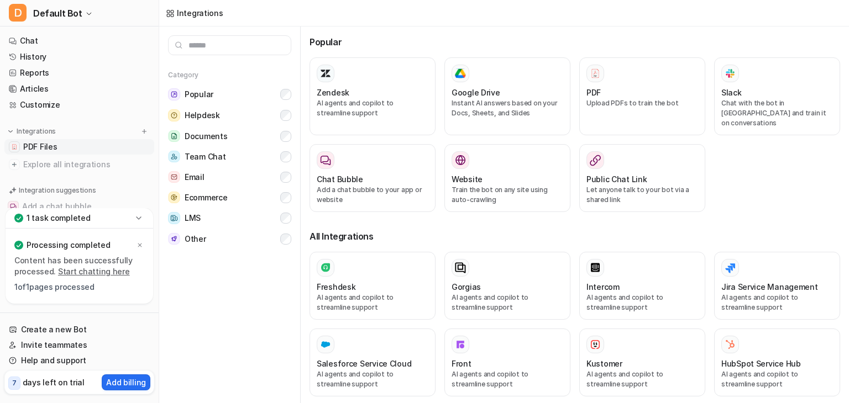 The height and width of the screenshot is (403, 849). I want to click on p: Integrations, so click(36, 132).